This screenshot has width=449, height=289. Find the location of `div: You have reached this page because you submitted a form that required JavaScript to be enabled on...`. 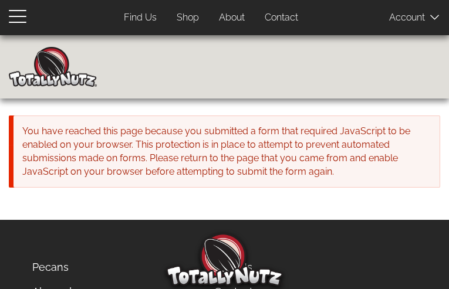

div: You have reached this page because you submitted a form that required JavaScript to be enabled on... is located at coordinates (226, 151).